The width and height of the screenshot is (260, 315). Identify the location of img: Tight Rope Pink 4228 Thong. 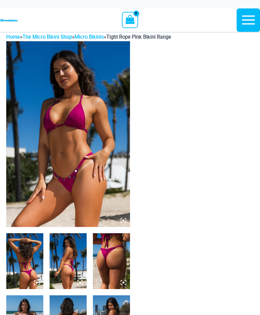
(111, 261).